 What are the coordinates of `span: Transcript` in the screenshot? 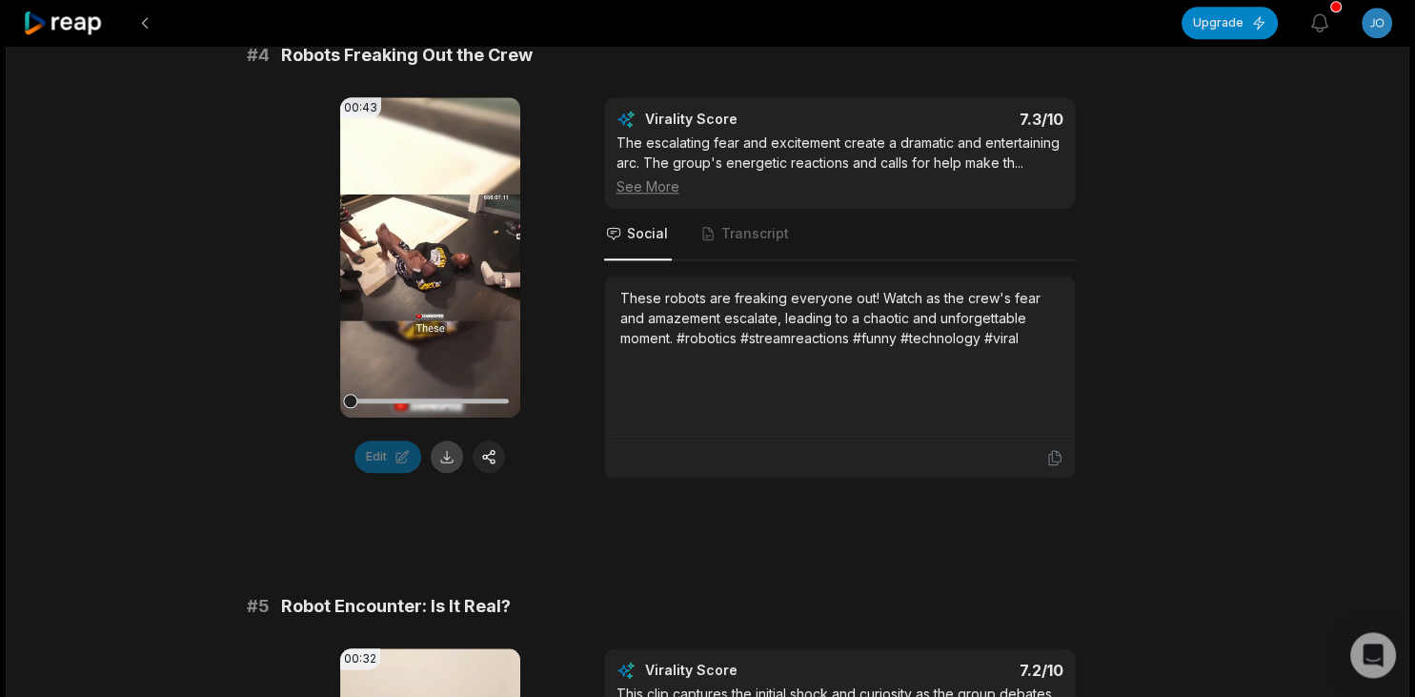 It's located at (755, 234).